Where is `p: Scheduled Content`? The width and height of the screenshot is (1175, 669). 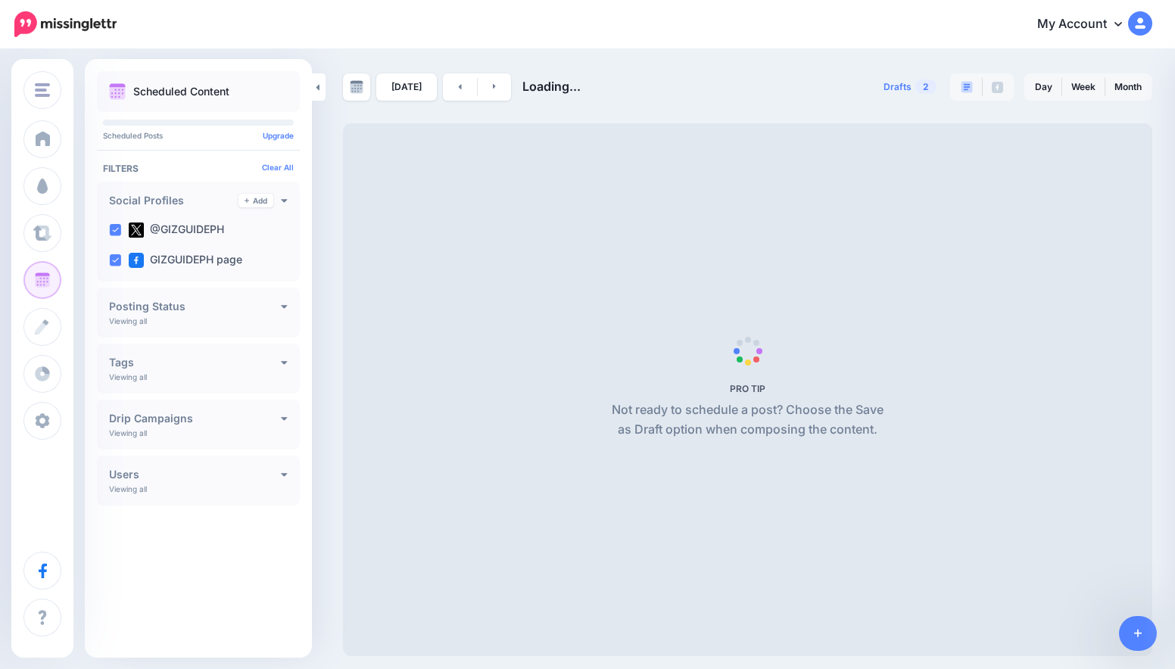
p: Scheduled Content is located at coordinates (181, 92).